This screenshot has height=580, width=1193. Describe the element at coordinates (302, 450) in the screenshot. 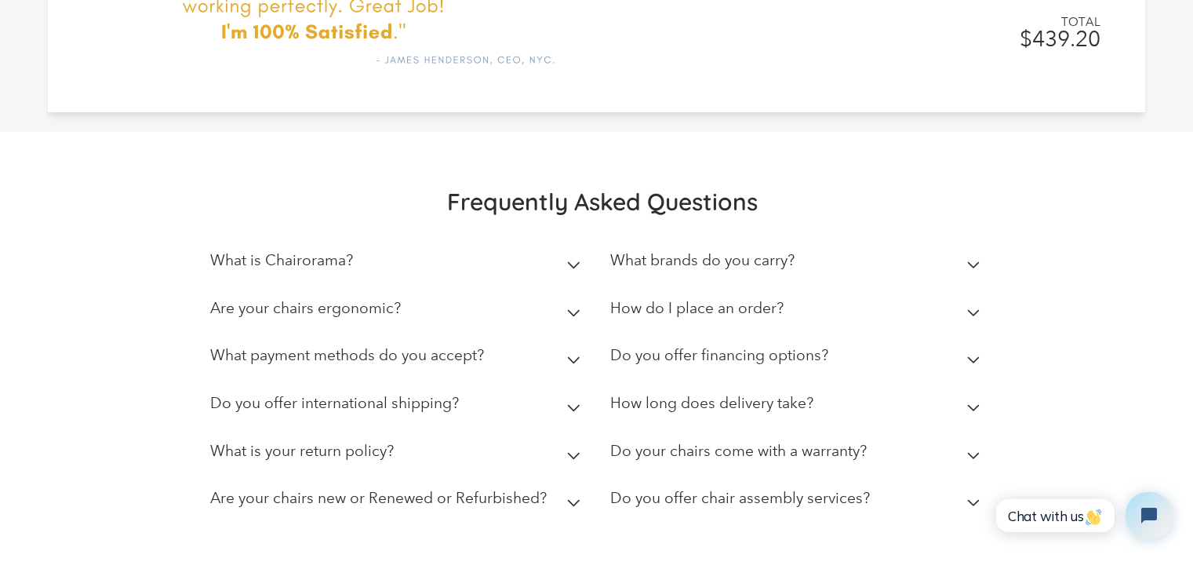

I see `h2: What is your return policy?` at that location.